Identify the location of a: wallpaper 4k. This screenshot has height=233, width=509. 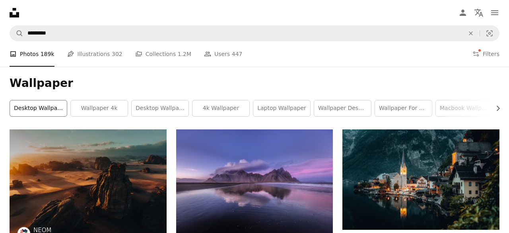
(99, 109).